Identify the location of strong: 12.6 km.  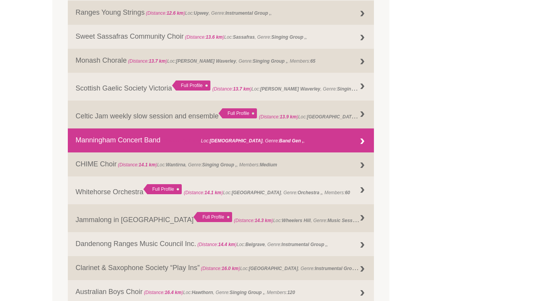
(175, 13).